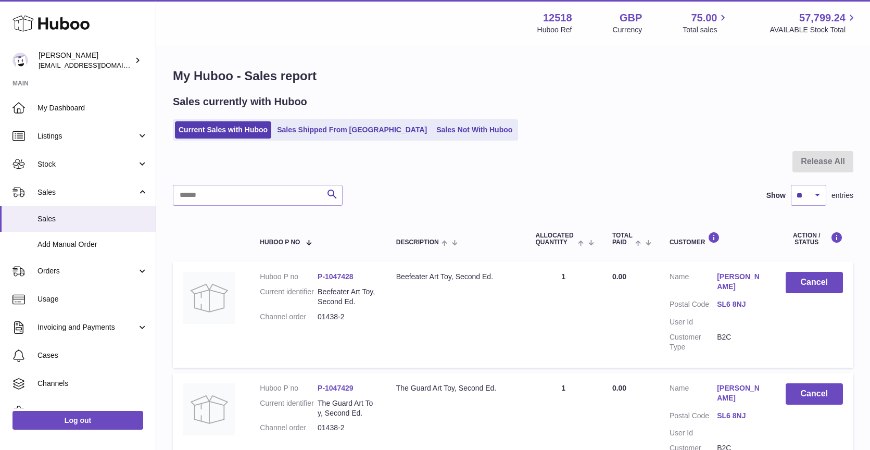 The height and width of the screenshot is (450, 870). What do you see at coordinates (346, 408) in the screenshot?
I see `dd: The Guard Art Toy, Second Ed.` at bounding box center [346, 408].